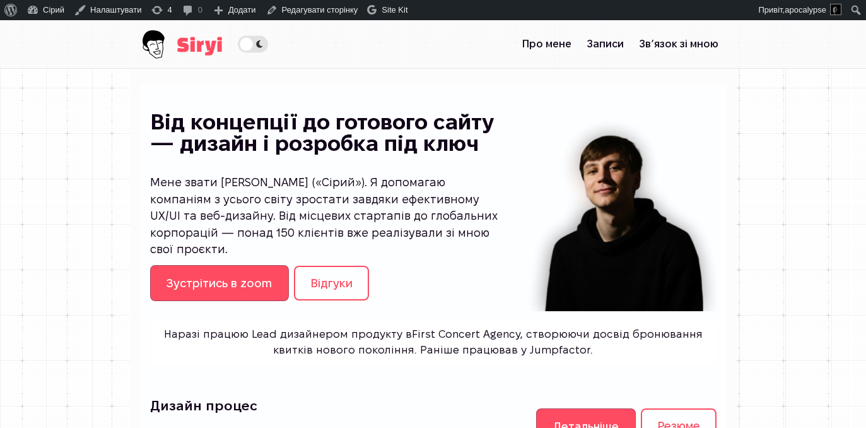 The width and height of the screenshot is (866, 428). Describe the element at coordinates (466, 334) in the screenshot. I see `a: First Concert Agency` at that location.